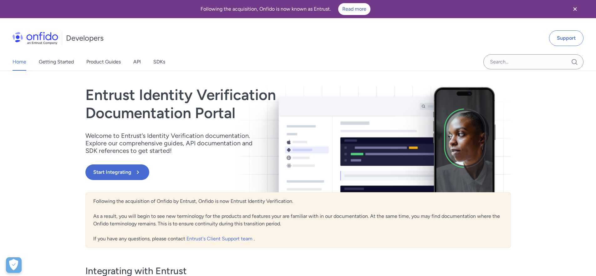 This screenshot has height=276, width=596. I want to click on button: Start Integrating, so click(117, 172).